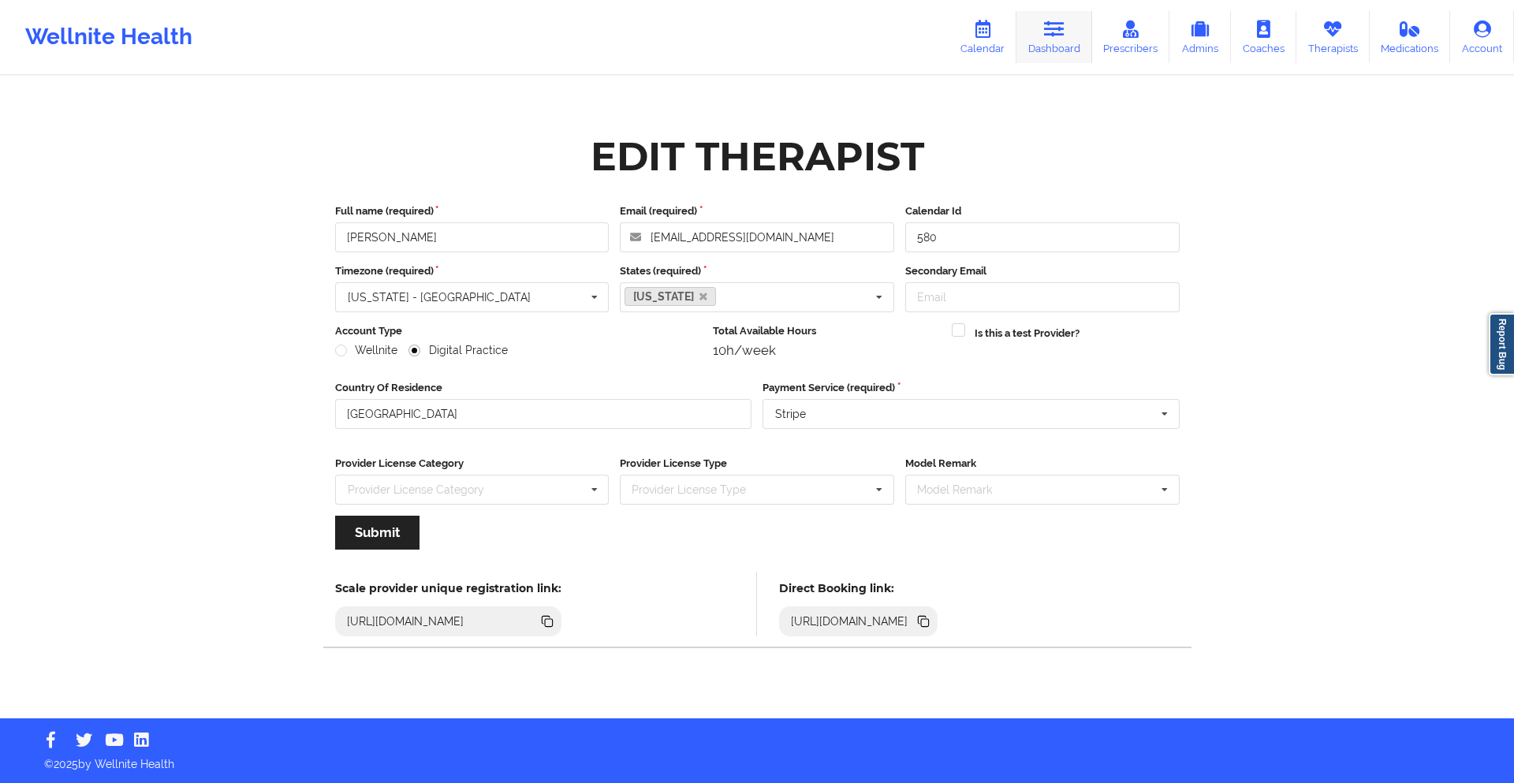 This screenshot has width=1514, height=783. I want to click on label: Email (required), so click(757, 211).